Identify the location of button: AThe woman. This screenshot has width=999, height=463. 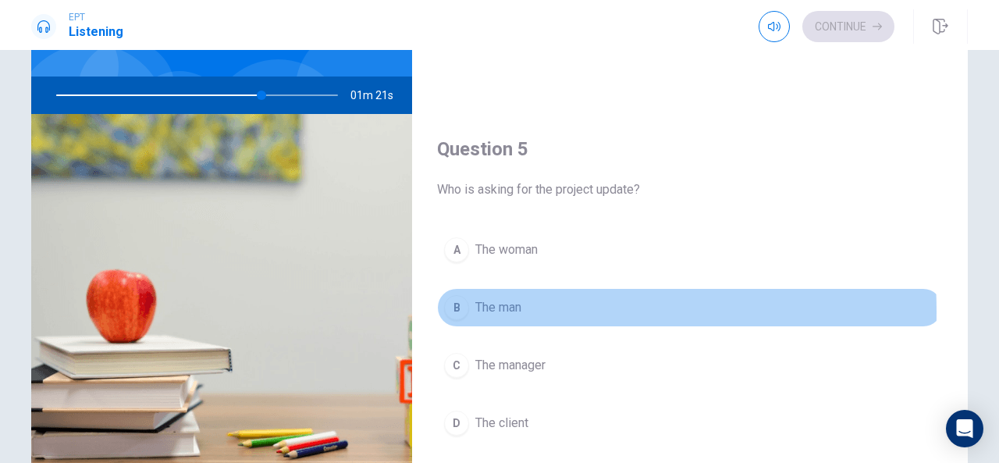
(690, 250).